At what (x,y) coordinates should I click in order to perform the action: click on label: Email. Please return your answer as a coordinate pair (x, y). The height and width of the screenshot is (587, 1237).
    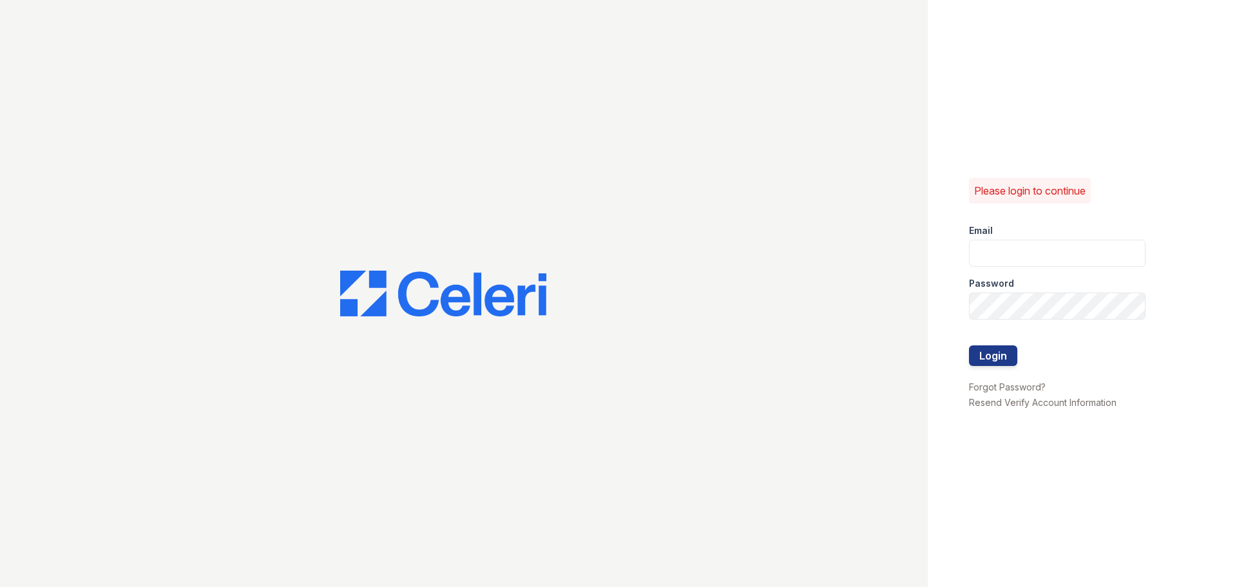
    Looking at the image, I should click on (981, 231).